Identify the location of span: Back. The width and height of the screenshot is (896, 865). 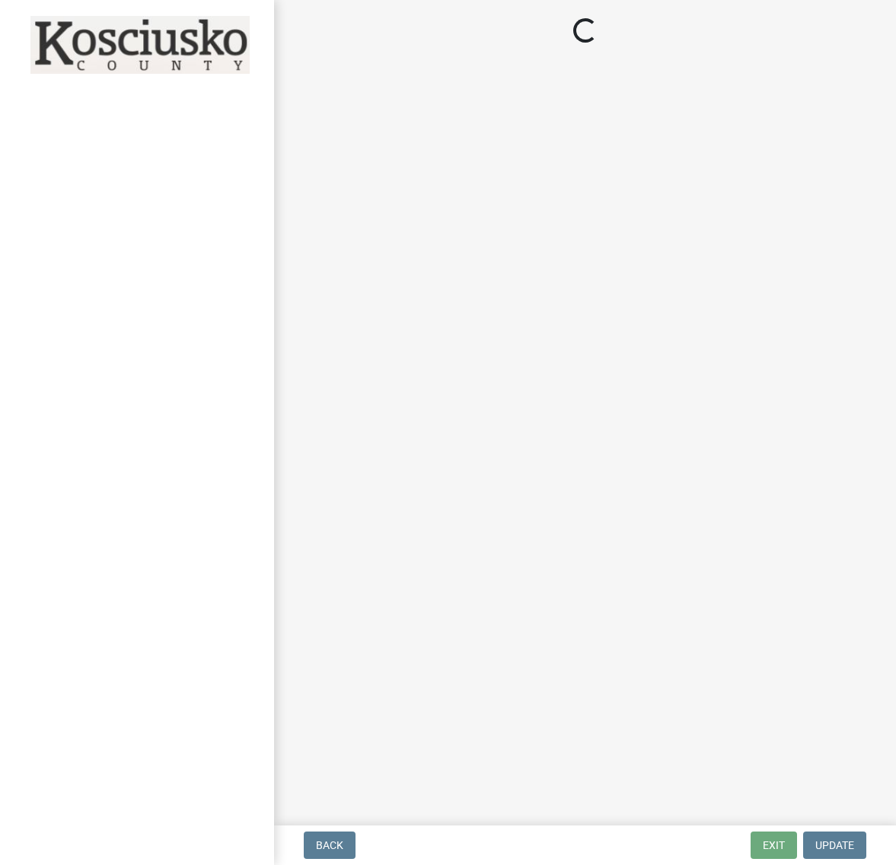
(330, 846).